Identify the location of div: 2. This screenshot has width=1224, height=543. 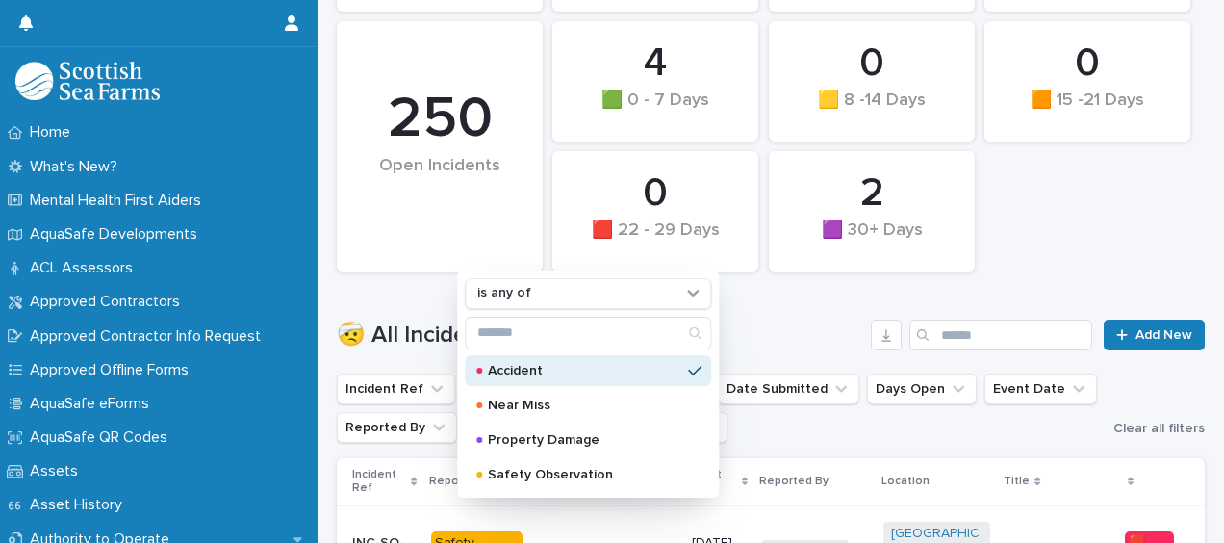
(872, 193).